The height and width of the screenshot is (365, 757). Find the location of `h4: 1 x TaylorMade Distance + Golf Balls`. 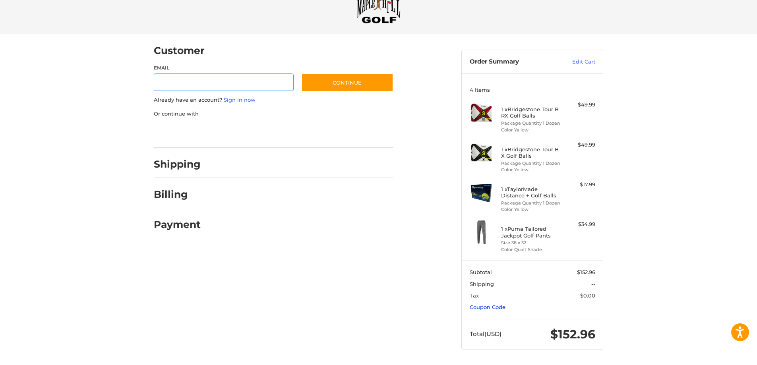

h4: 1 x TaylorMade Distance + Golf Balls is located at coordinates (531, 192).